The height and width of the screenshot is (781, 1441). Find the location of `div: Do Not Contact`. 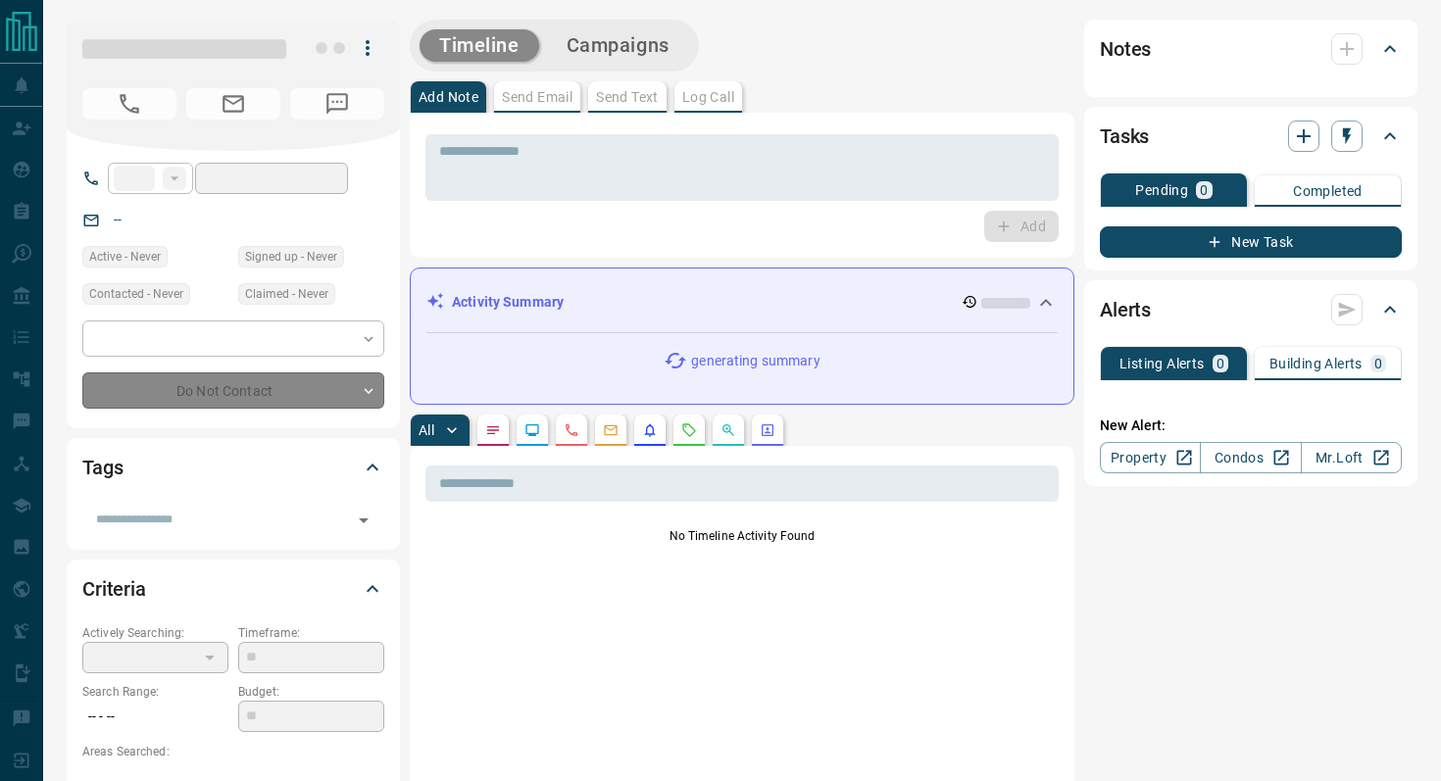

div: Do Not Contact is located at coordinates (233, 390).